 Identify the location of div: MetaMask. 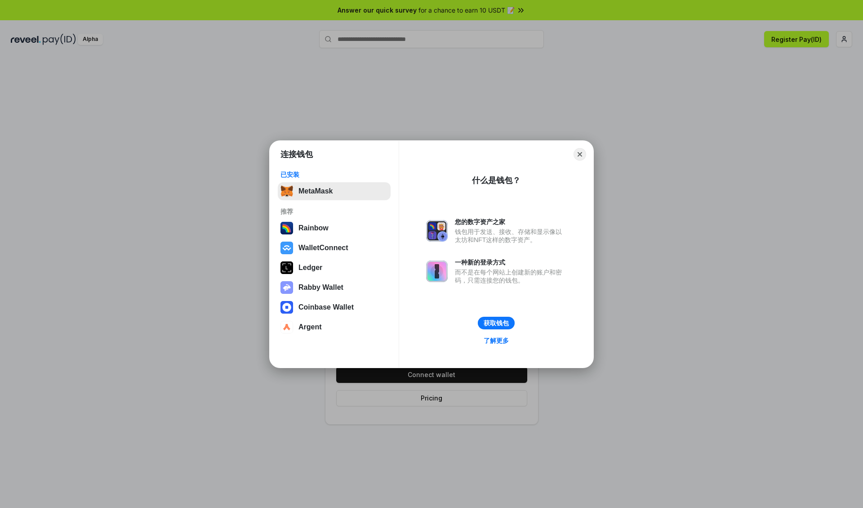
(316, 191).